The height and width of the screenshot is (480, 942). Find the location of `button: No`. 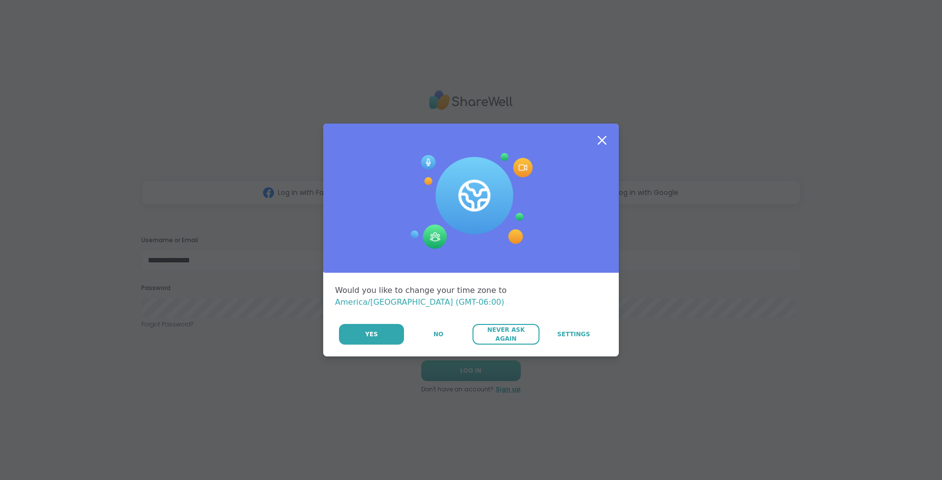

button: No is located at coordinates (438, 335).